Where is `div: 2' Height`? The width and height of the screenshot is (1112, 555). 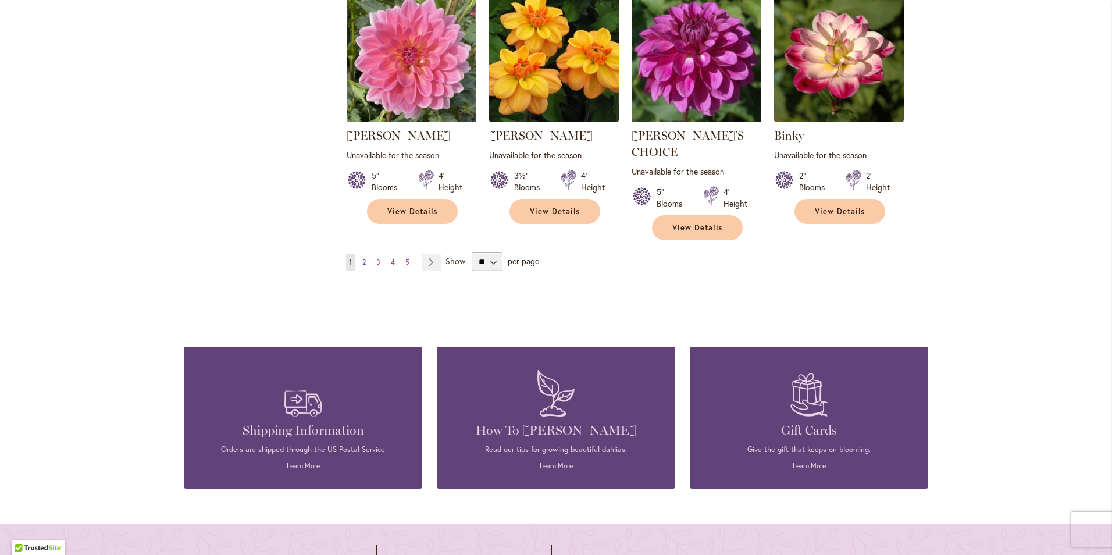 div: 2' Height is located at coordinates (878, 181).